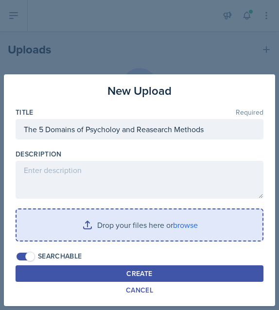 The width and height of the screenshot is (279, 310). Describe the element at coordinates (38, 154) in the screenshot. I see `label: Description` at that location.